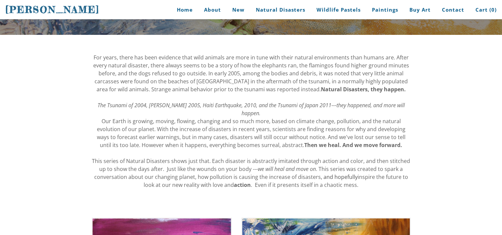 The width and height of the screenshot is (502, 235). What do you see at coordinates (251, 169) in the screenshot?
I see `span: This series of Natural Disasters shows just that. Each disaster is abstractly imitated through ac...` at bounding box center [251, 169].